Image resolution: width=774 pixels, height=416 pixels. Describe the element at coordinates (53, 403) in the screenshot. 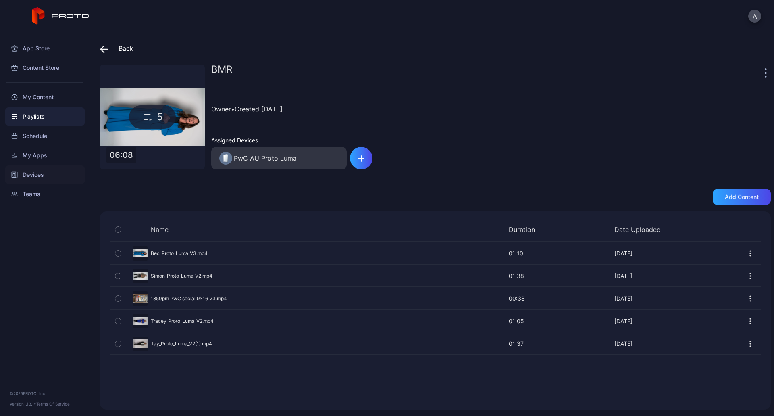

I see `a: Terms Of Service` at that location.